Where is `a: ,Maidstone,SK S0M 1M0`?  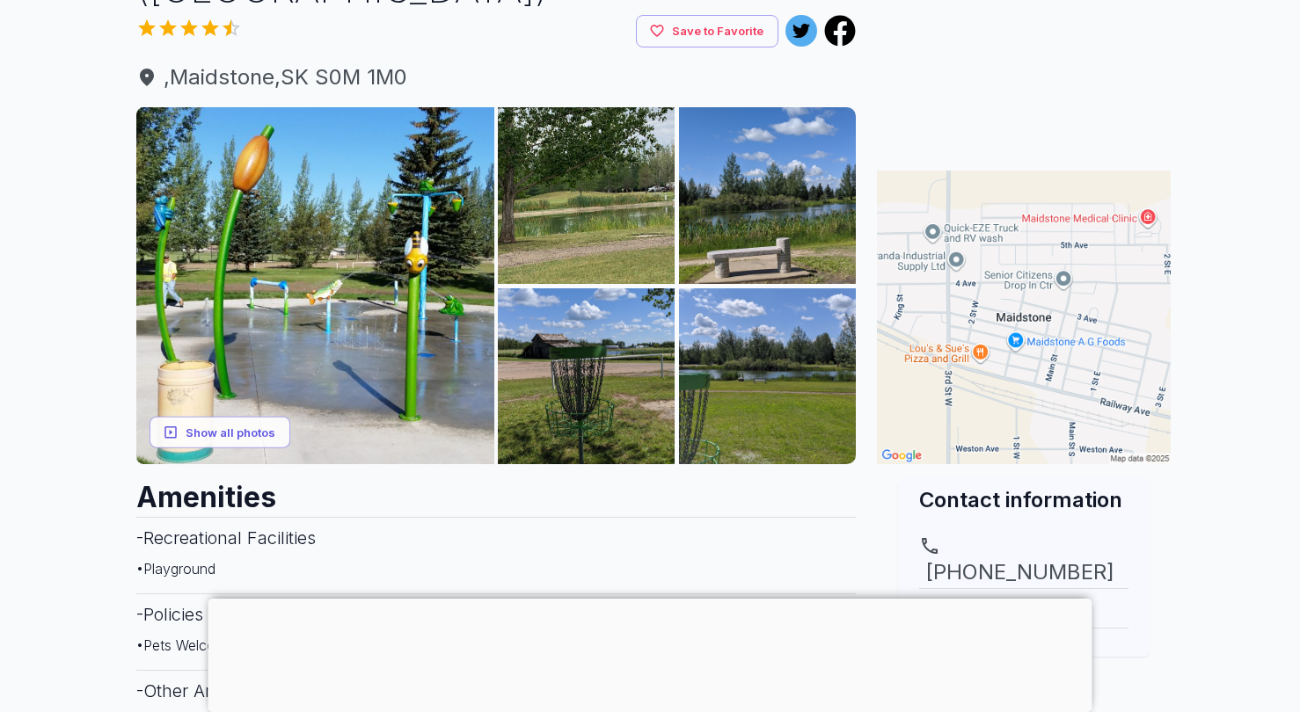 a: ,Maidstone,SK S0M 1M0 is located at coordinates (496, 77).